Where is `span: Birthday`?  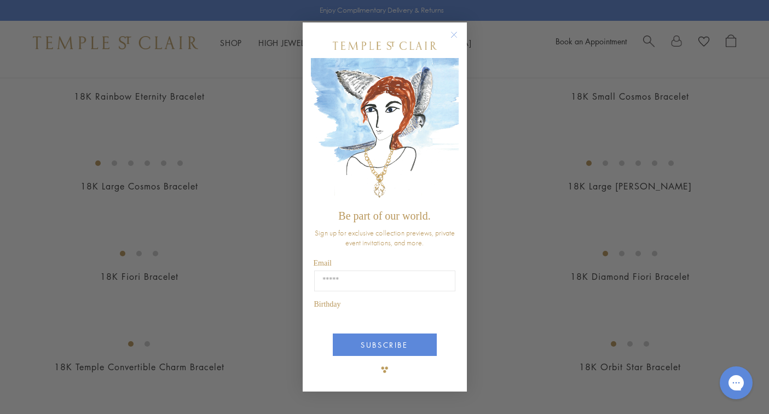
span: Birthday is located at coordinates (327, 304).